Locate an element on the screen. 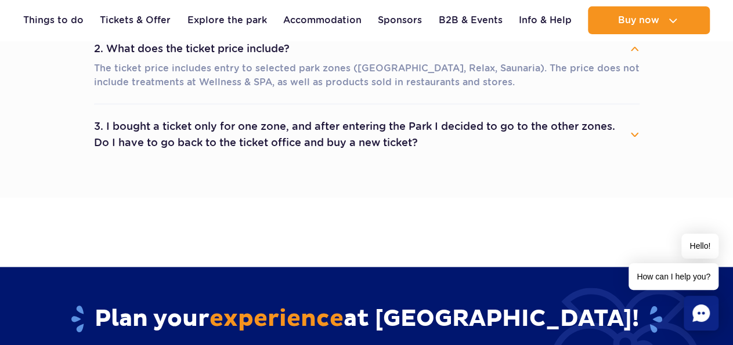  a: Info & Help is located at coordinates (545, 20).